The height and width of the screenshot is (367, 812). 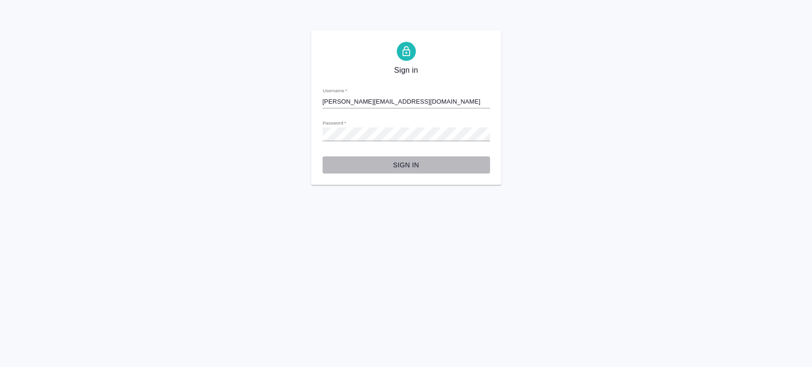 I want to click on label: Password, so click(x=334, y=123).